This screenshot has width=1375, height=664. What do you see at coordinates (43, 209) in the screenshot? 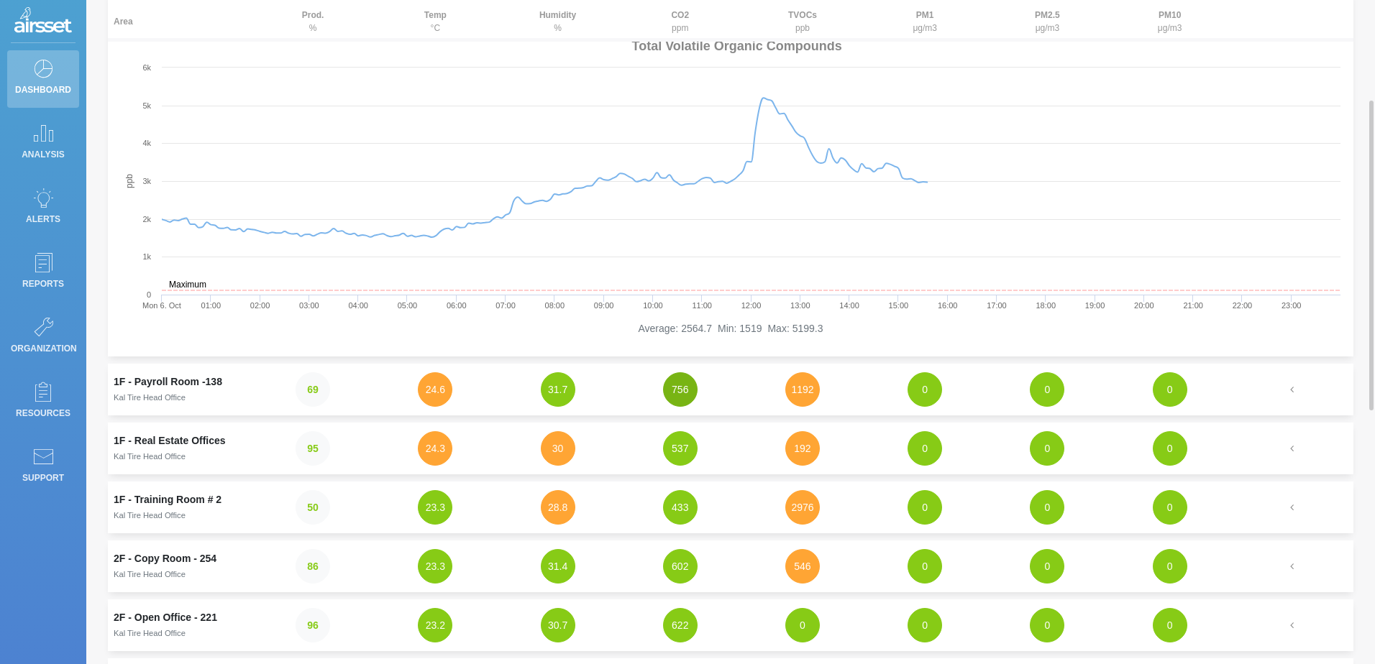
I see `a: Alerts` at bounding box center [43, 209].